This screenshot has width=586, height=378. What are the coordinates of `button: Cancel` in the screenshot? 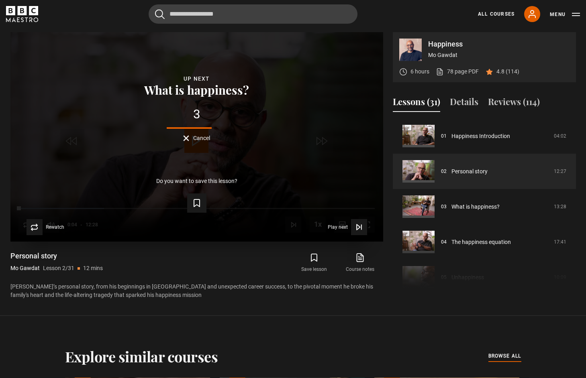 It's located at (196, 138).